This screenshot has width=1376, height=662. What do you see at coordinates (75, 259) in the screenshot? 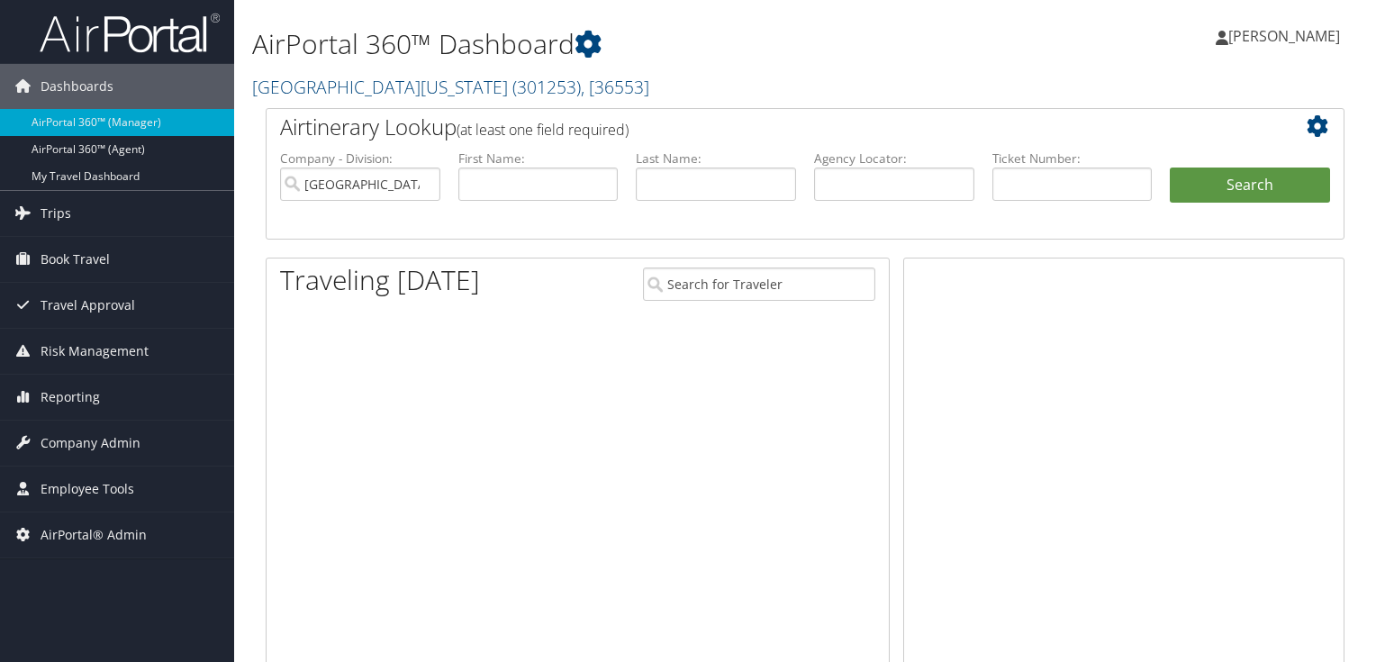
I see `span: Book Travel` at bounding box center [75, 259].